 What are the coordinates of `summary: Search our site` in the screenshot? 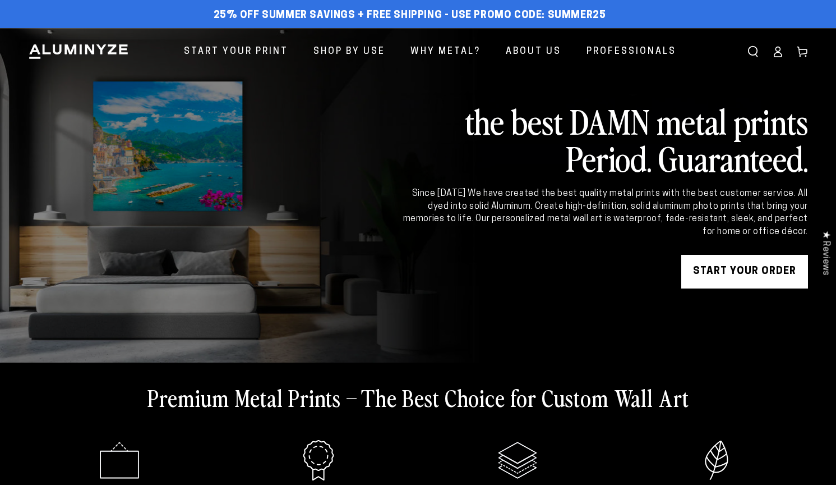 It's located at (753, 52).